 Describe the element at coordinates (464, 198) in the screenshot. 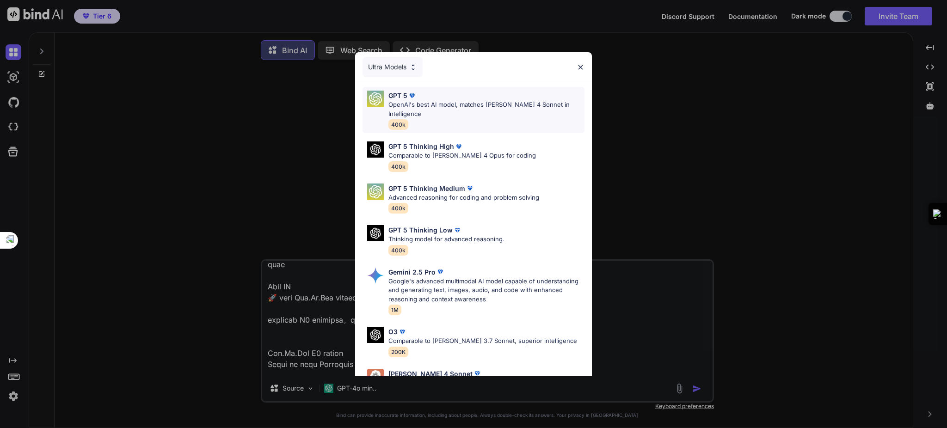

I see `p: Advanced reasoning for coding and problem solving` at that location.